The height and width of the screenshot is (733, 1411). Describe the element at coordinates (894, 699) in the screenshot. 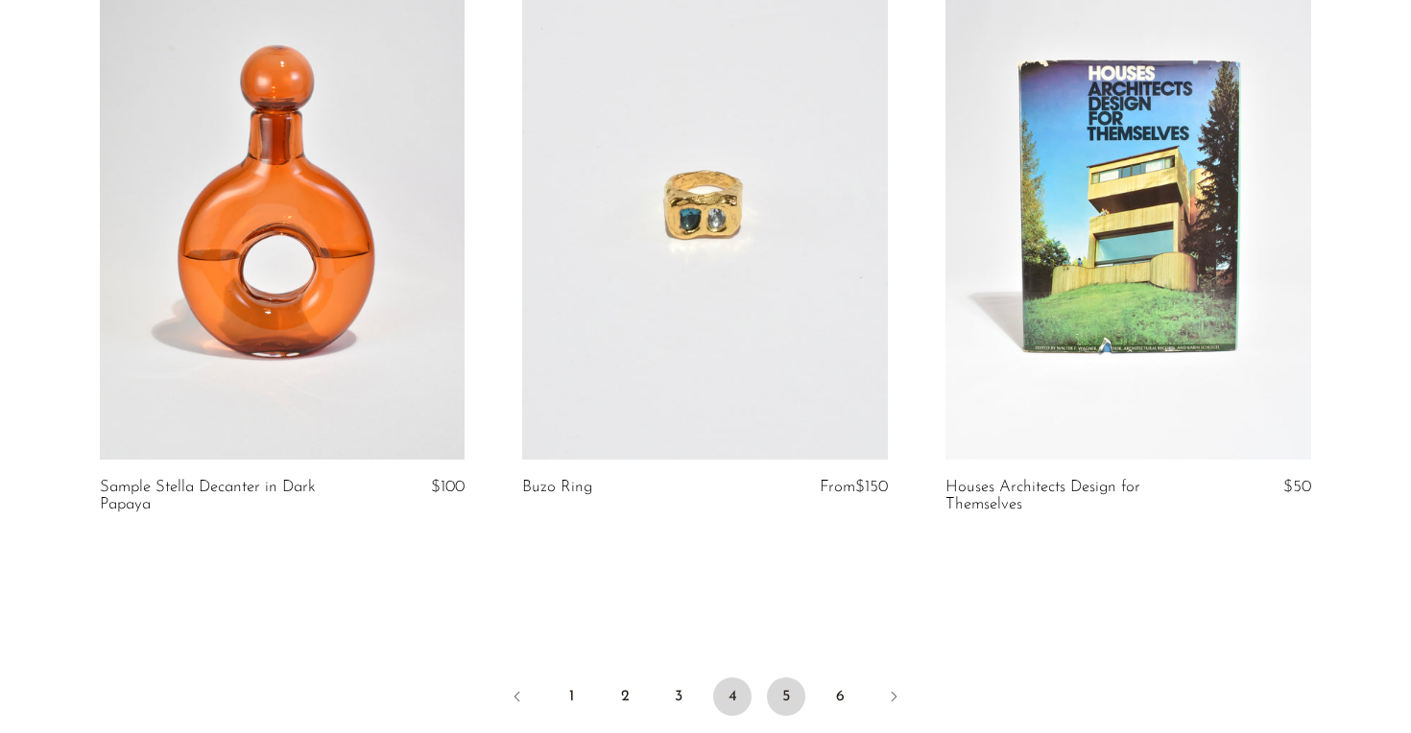

I see `a: Next` at that location.